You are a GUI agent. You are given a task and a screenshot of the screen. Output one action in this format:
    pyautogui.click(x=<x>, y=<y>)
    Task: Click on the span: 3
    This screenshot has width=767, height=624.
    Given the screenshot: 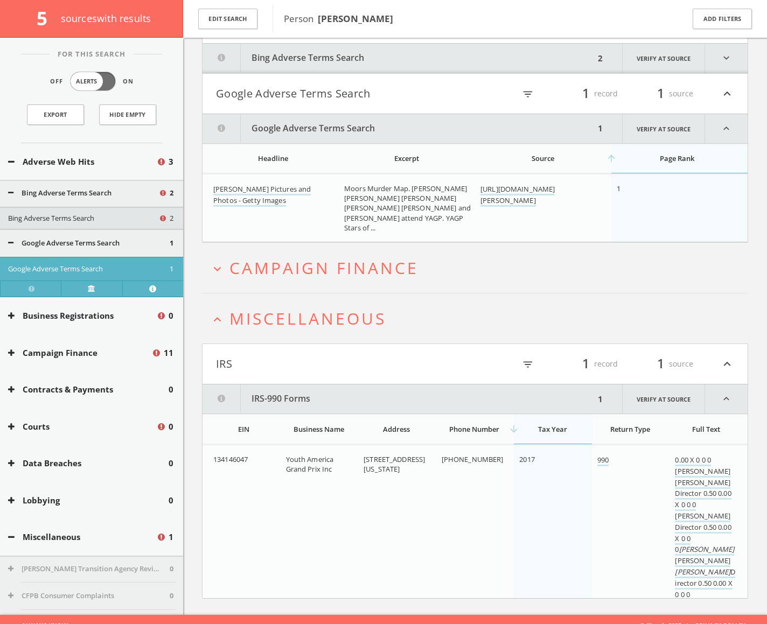 What is the action you would take?
    pyautogui.click(x=171, y=161)
    